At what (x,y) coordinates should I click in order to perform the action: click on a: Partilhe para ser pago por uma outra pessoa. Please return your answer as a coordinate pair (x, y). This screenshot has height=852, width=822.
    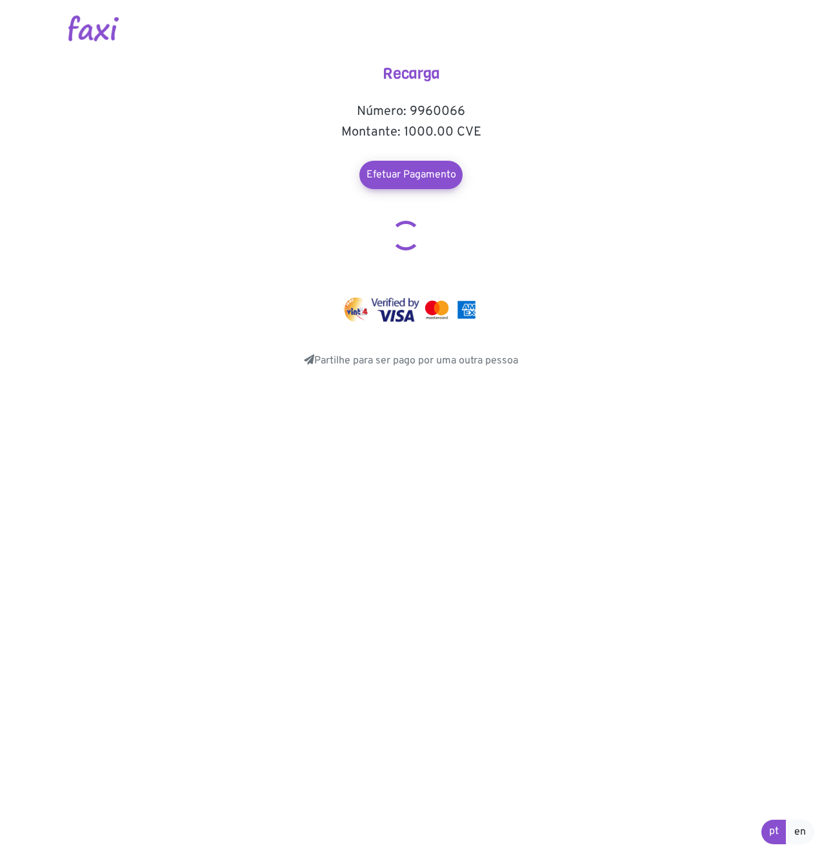
    Looking at the image, I should click on (411, 361).